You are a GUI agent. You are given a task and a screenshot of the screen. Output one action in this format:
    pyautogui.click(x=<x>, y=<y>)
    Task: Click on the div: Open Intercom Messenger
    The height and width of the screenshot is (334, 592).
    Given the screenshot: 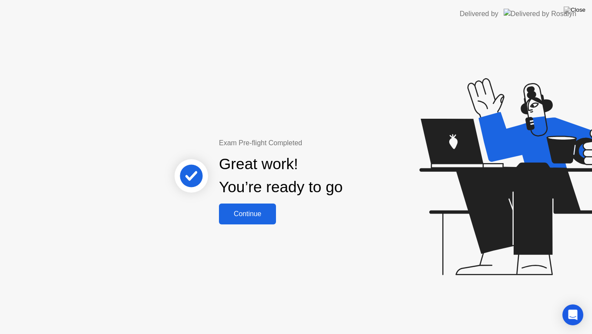 What is the action you would take?
    pyautogui.click(x=572, y=315)
    